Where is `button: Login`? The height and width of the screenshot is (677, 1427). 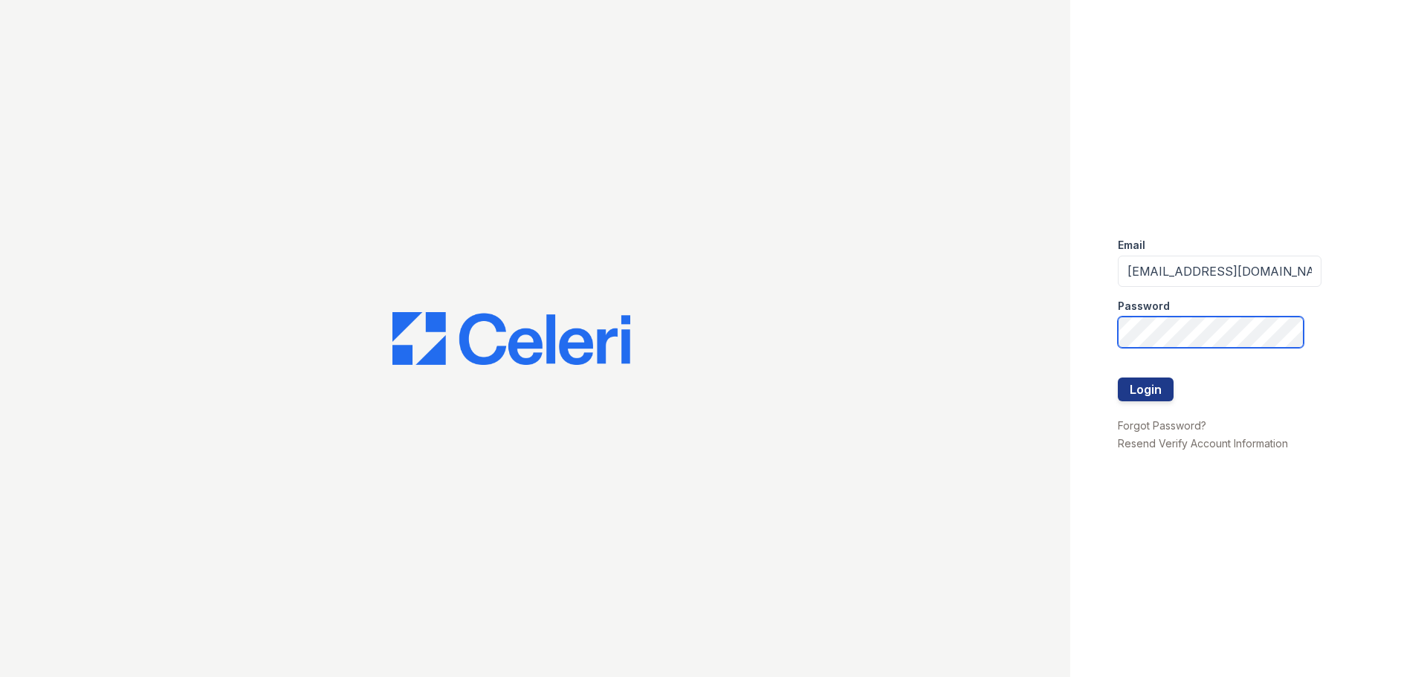 button: Login is located at coordinates (1145, 389).